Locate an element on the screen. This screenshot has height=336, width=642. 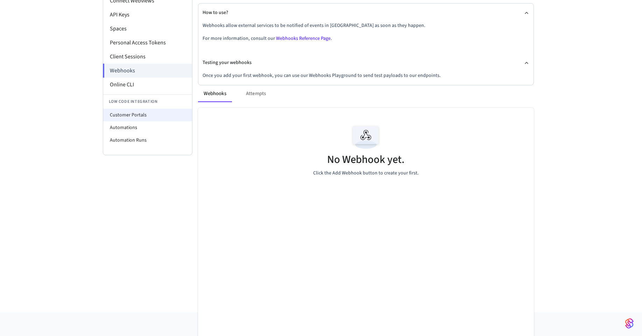
img: Webhook Empty State is located at coordinates (366, 137).